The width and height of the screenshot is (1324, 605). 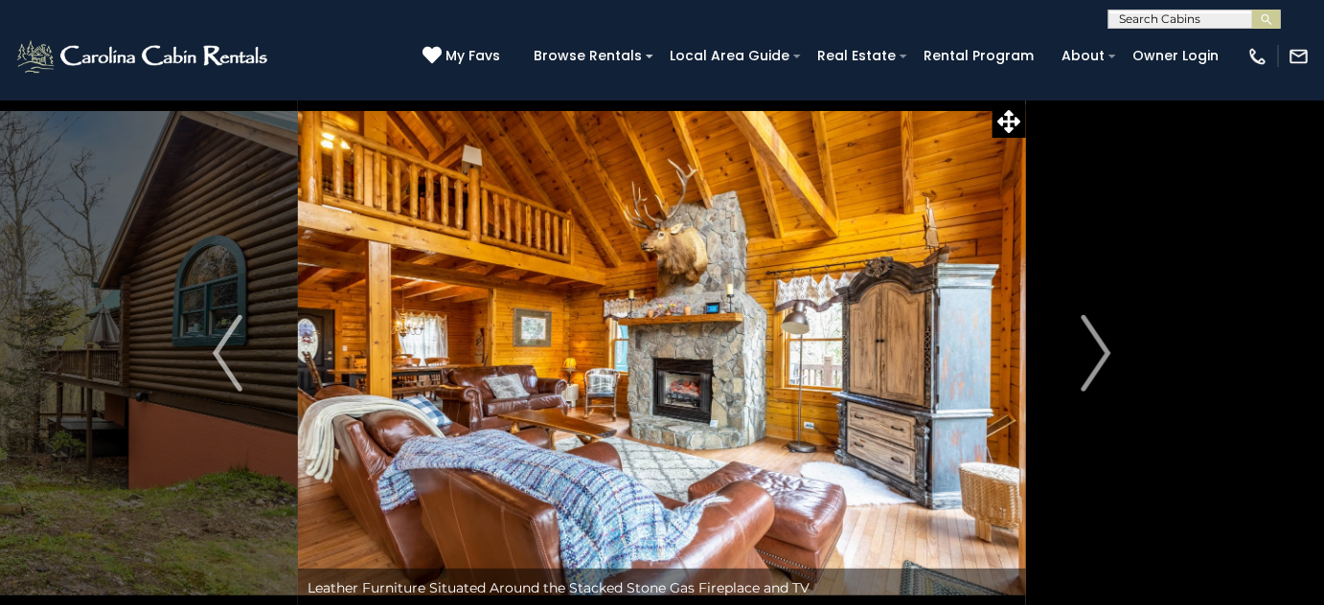 I want to click on img: phone-regular-white.png, so click(x=1258, y=57).